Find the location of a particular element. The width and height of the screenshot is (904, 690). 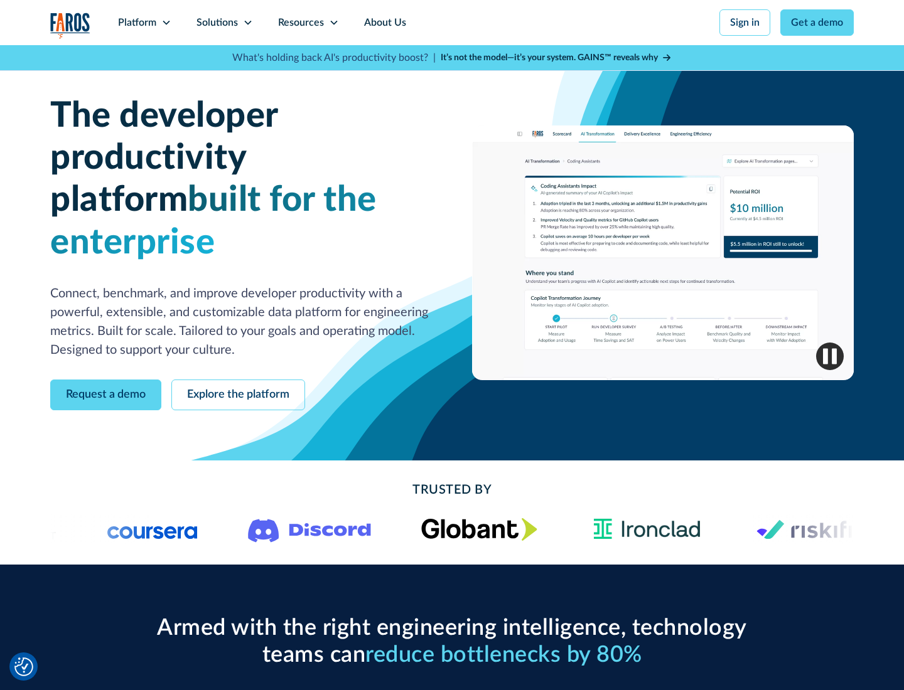

div: Solutions is located at coordinates (217, 23).